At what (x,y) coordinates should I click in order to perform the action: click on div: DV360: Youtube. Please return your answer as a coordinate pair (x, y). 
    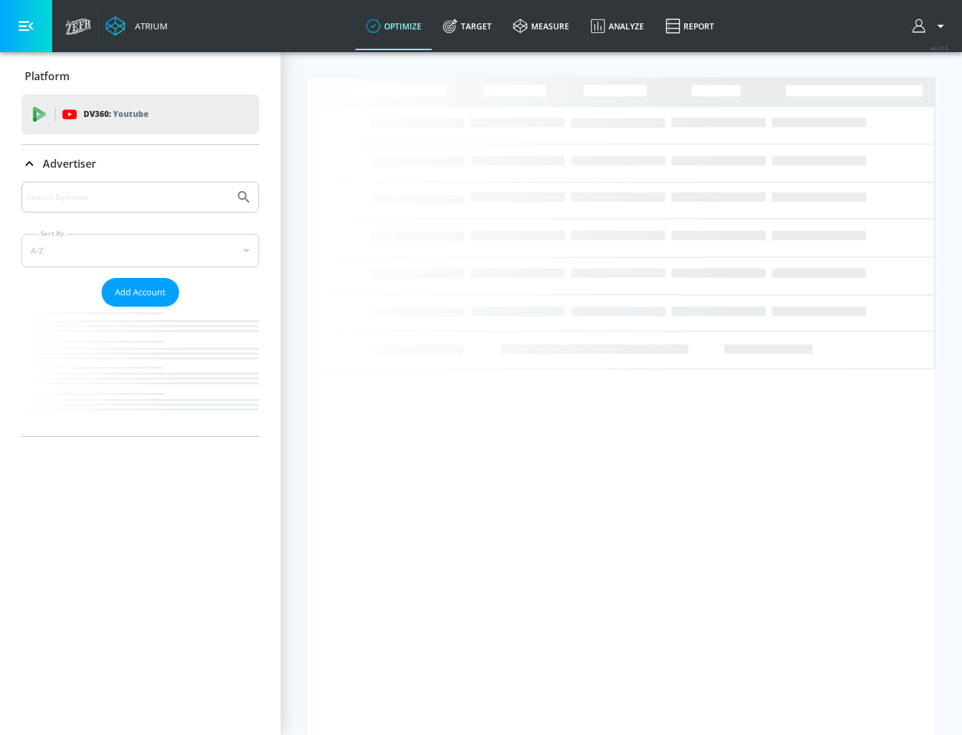
    Looking at the image, I should click on (140, 114).